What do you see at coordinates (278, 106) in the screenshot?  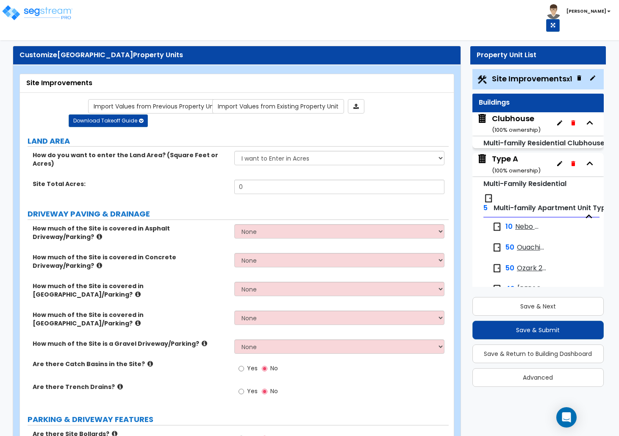 I see `a: Import the dynamic attribute values from existing properties.` at bounding box center [278, 106].